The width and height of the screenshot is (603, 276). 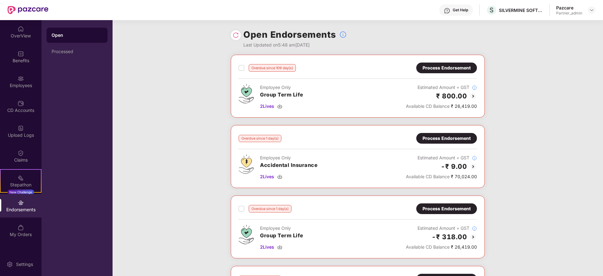 I want to click on div: Stepathon, so click(x=21, y=185).